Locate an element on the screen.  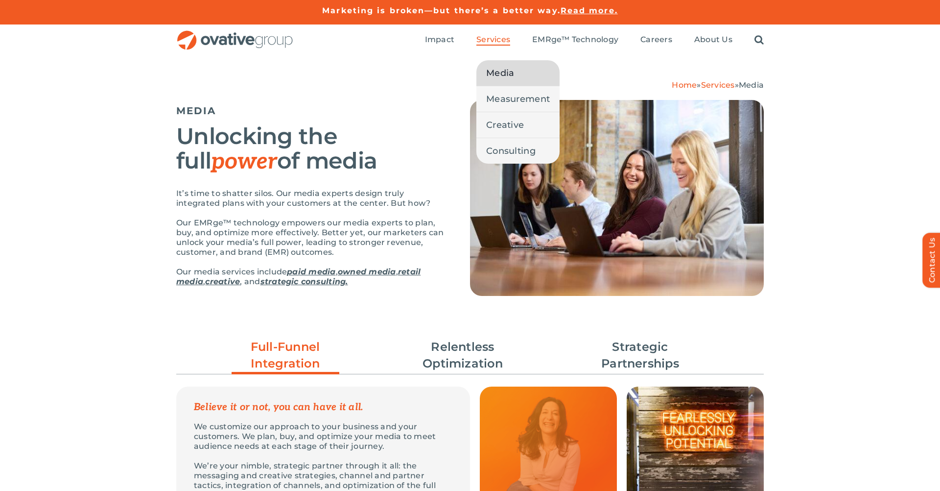
a: Careers is located at coordinates (656, 40).